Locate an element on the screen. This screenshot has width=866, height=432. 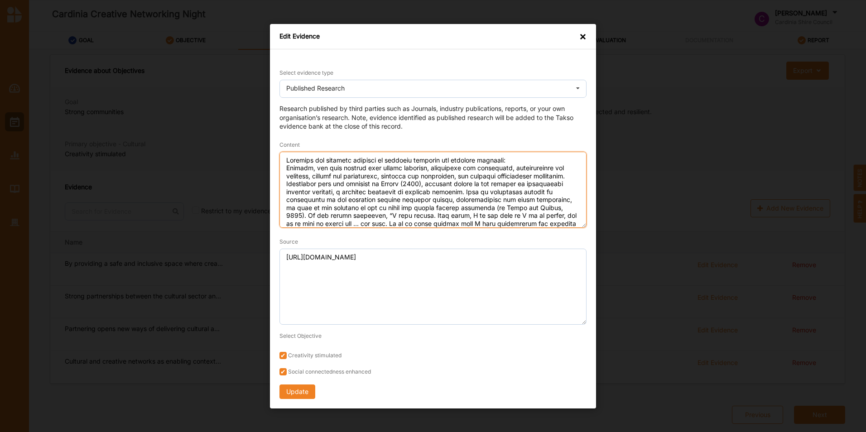
button: Update is located at coordinates (297, 391).